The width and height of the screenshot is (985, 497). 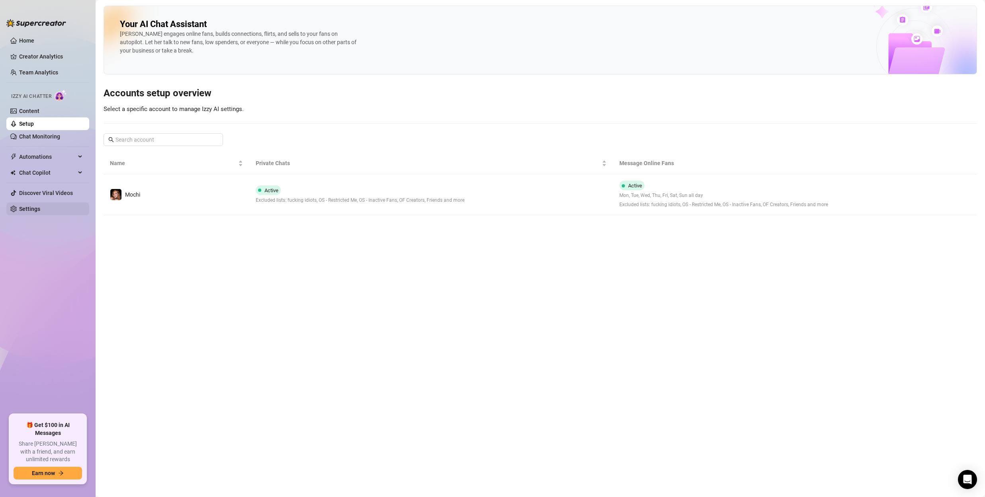 I want to click on h3: Accounts setup overview, so click(x=540, y=94).